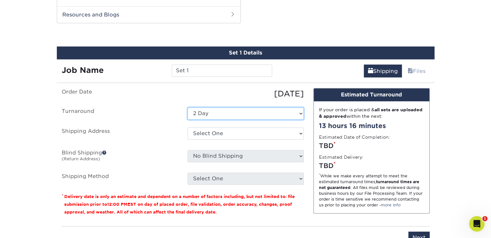 Image resolution: width=491 pixels, height=238 pixels. What do you see at coordinates (120, 158) in the screenshot?
I see `label: Blind Shipping` at bounding box center [120, 158].